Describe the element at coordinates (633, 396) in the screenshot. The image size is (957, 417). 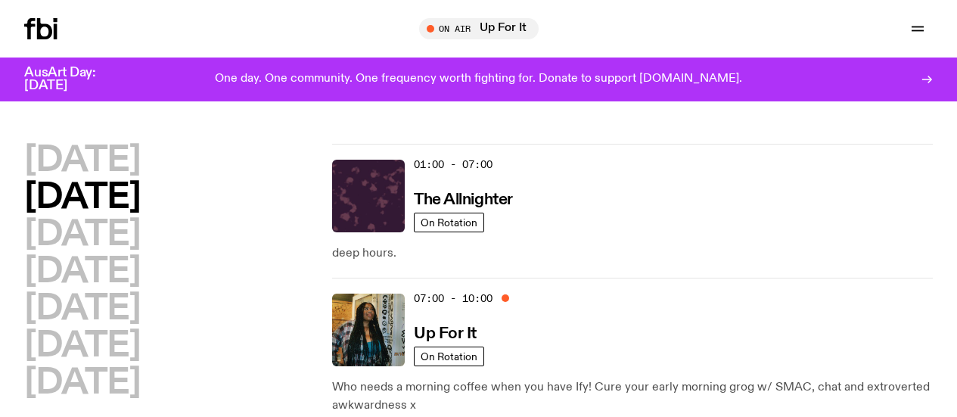
I see `p: Who needs a morning coffee when you have Ify! Cure your early morning grog w/ SMAC, chat and extr...` at that location.